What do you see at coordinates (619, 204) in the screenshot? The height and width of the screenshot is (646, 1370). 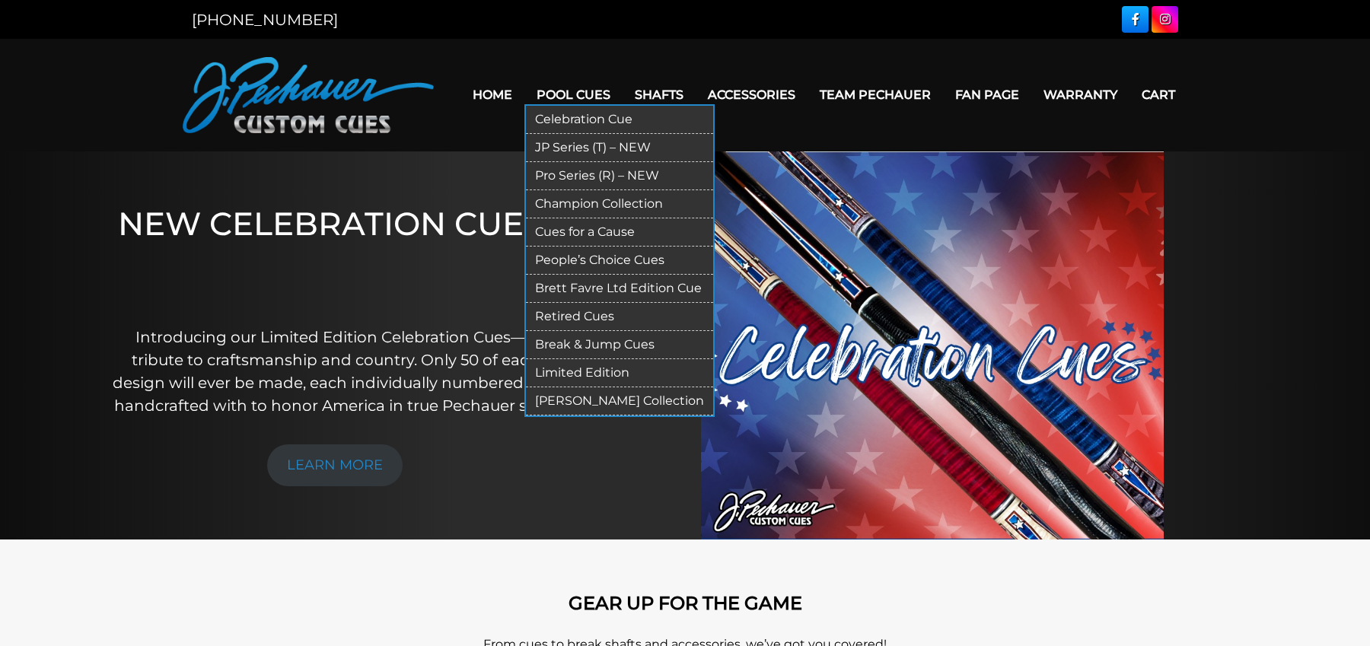 I see `a: Champion Collection` at bounding box center [619, 204].